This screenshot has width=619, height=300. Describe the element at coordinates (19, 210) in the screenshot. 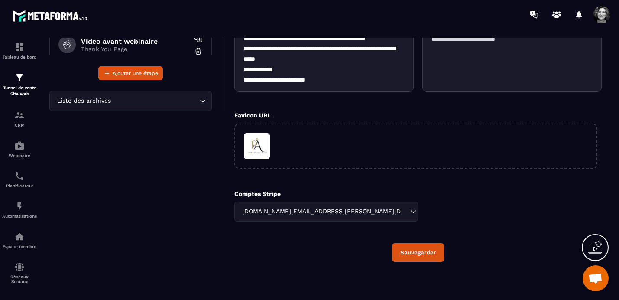

I see `a: automationsautomationsAutomatisations` at that location.